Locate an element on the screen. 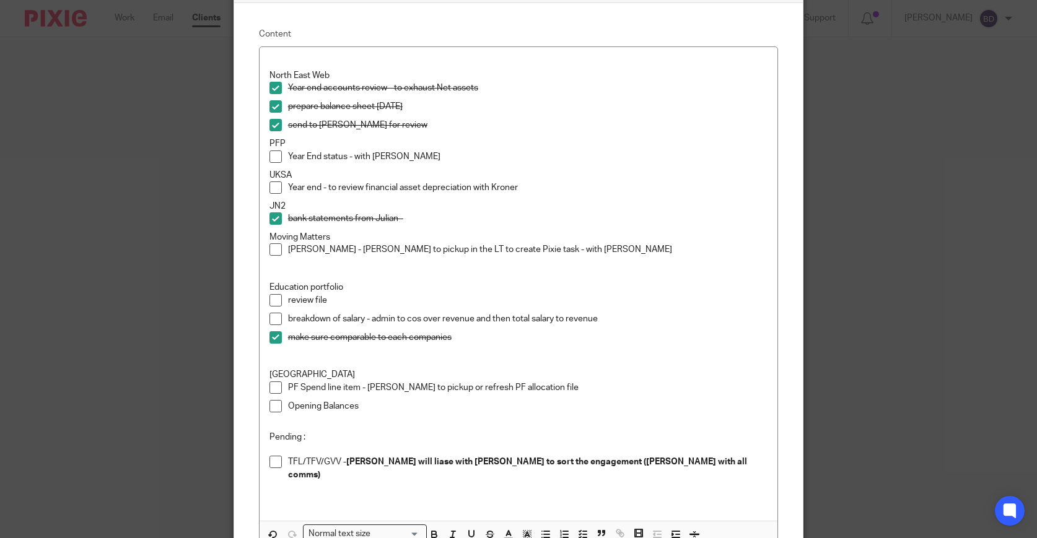 The width and height of the screenshot is (1037, 538). p: TFL/TFV/GVV - is located at coordinates (528, 468).